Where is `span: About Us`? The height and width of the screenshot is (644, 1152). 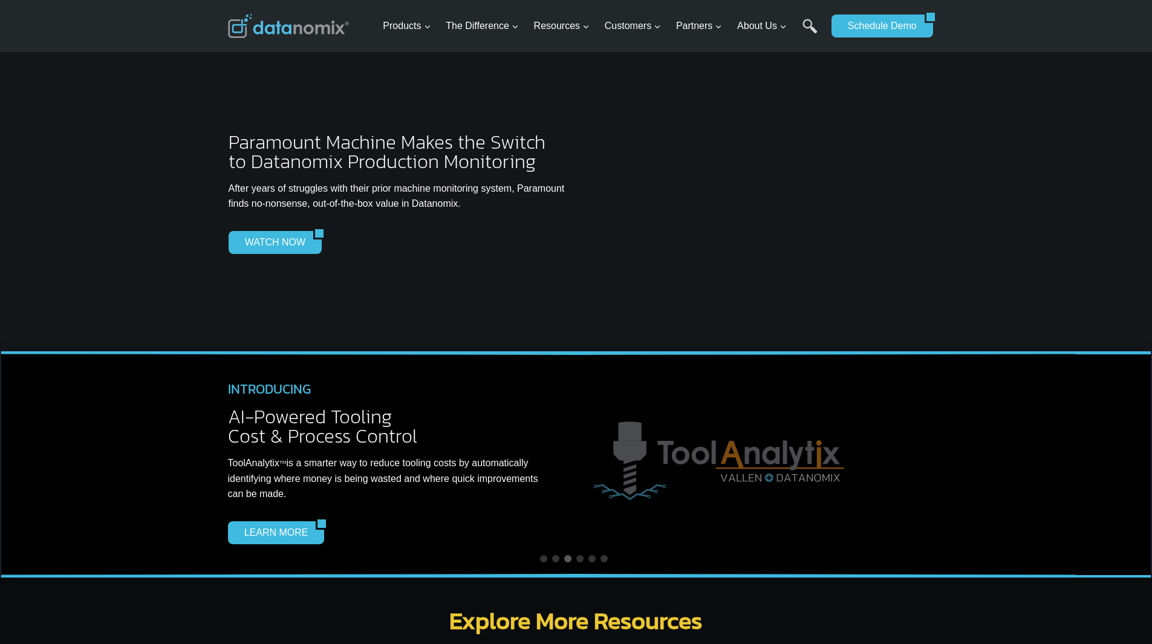 span: About Us is located at coordinates (762, 26).